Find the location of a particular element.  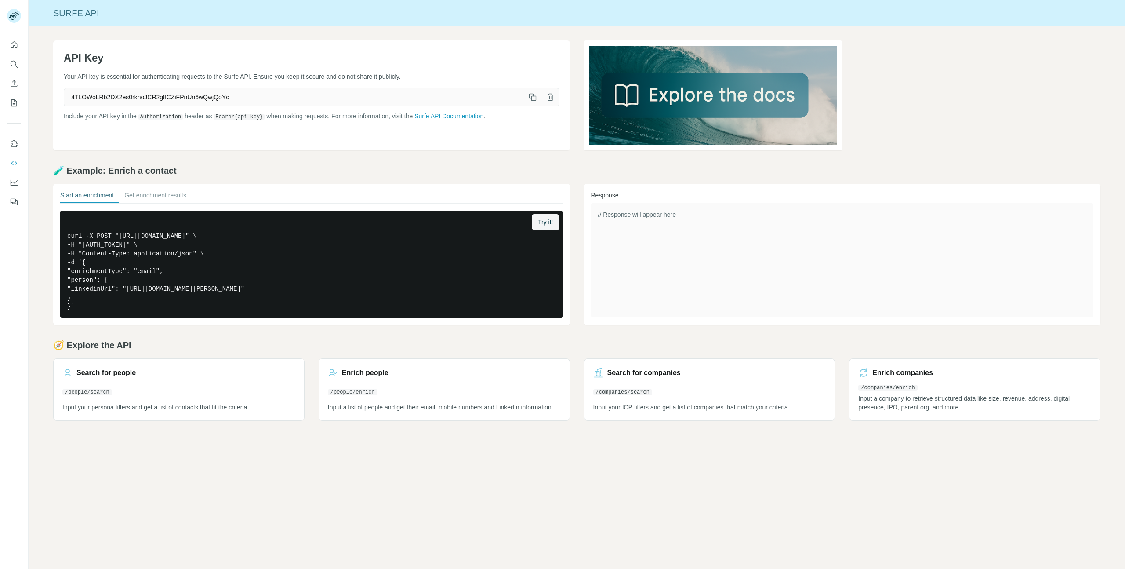

span: // Response will appear here is located at coordinates (637, 215).